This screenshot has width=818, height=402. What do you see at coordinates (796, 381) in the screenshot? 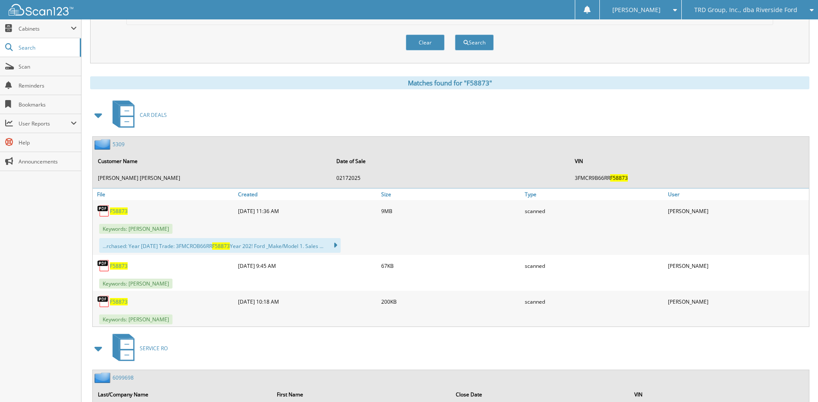
I see `div: Chat Widget` at bounding box center [796, 381].